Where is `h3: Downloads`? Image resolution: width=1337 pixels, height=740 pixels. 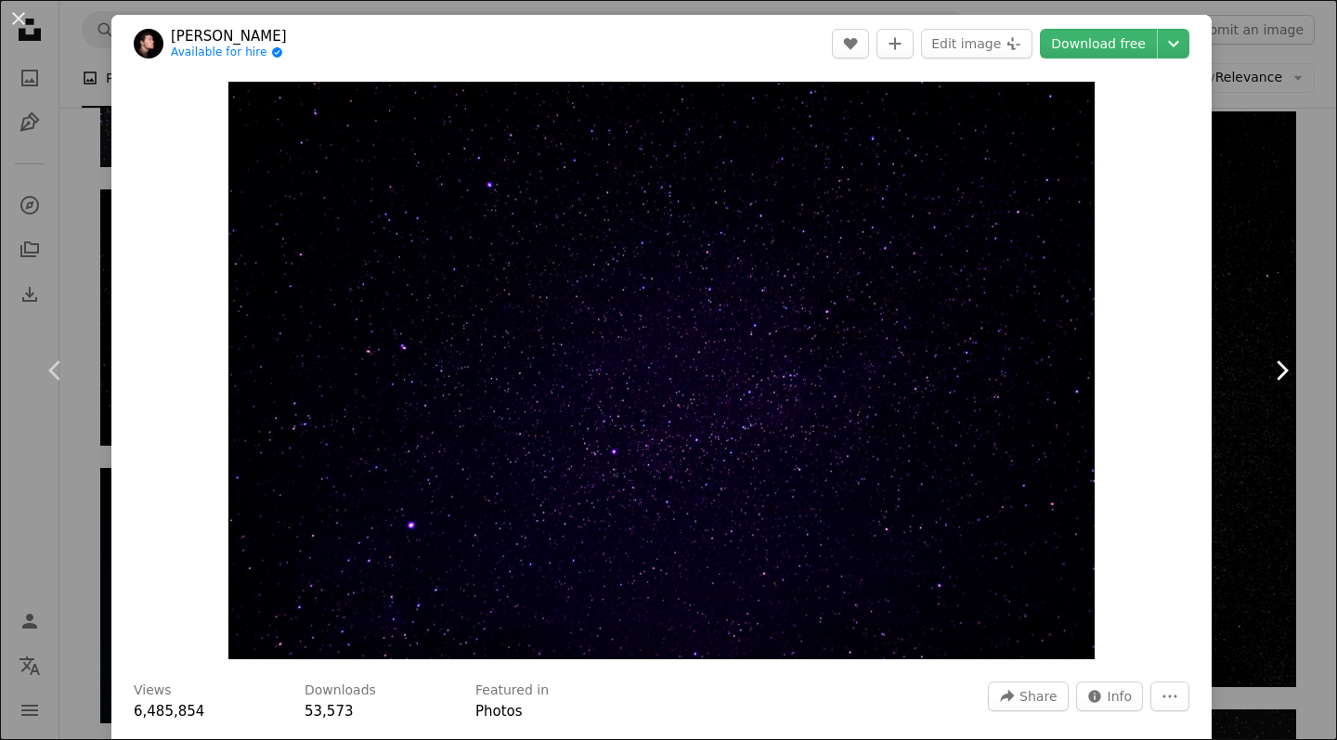
h3: Downloads is located at coordinates (340, 691).